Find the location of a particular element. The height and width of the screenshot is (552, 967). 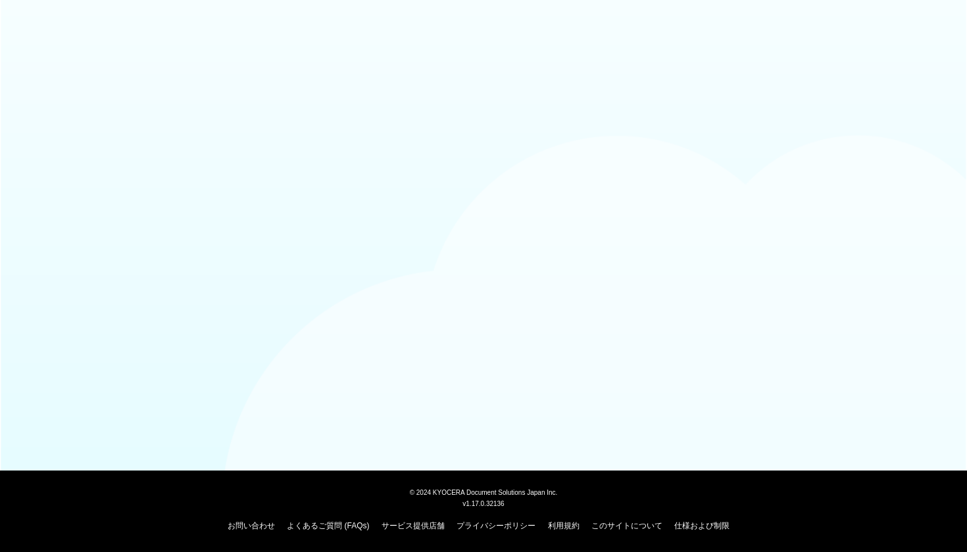

a: お問い合わせ is located at coordinates (251, 526).